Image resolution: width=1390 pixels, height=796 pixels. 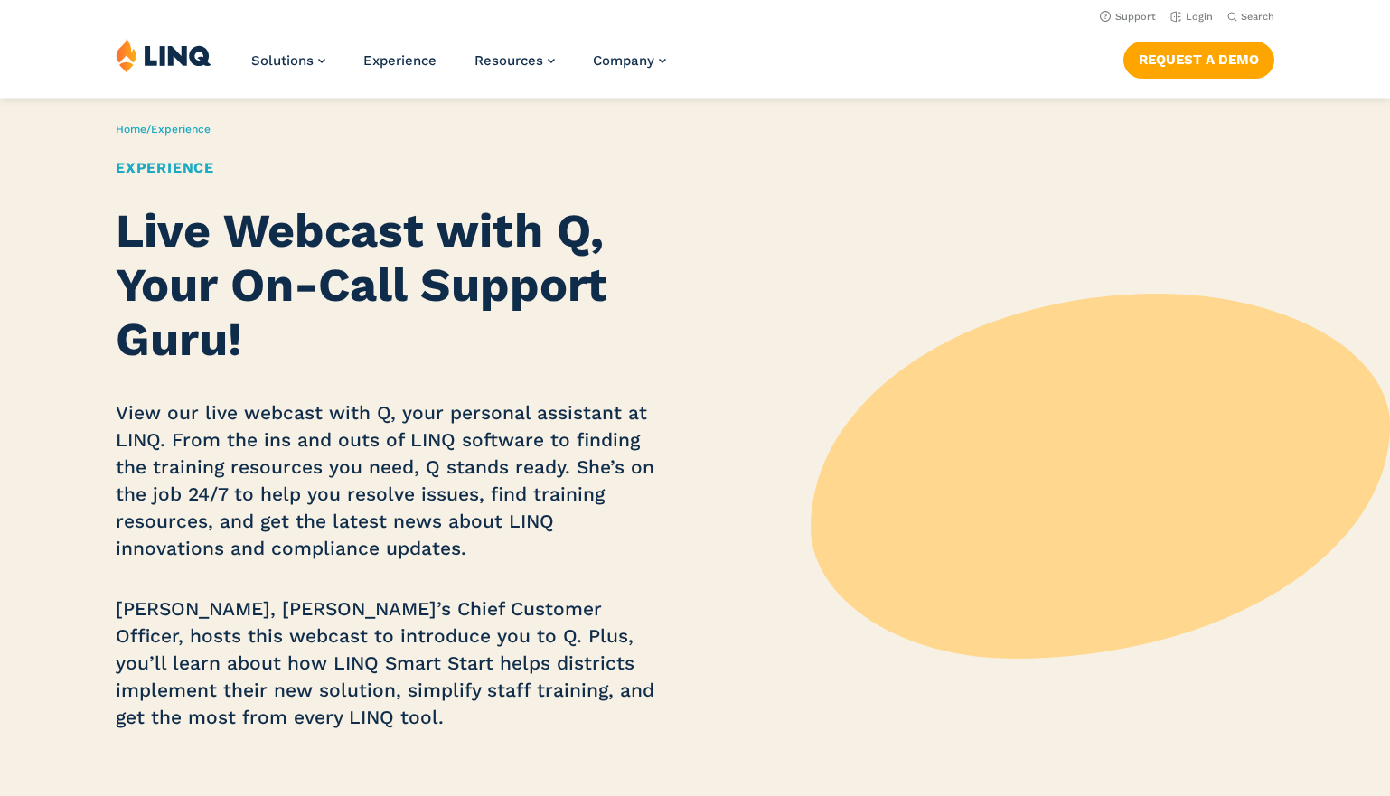 What do you see at coordinates (282, 61) in the screenshot?
I see `span: Solutions` at bounding box center [282, 61].